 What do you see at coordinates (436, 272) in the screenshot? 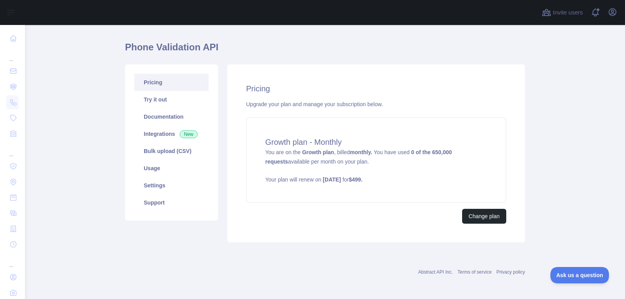
I see `a: Abstract API Inc.` at bounding box center [436, 272].